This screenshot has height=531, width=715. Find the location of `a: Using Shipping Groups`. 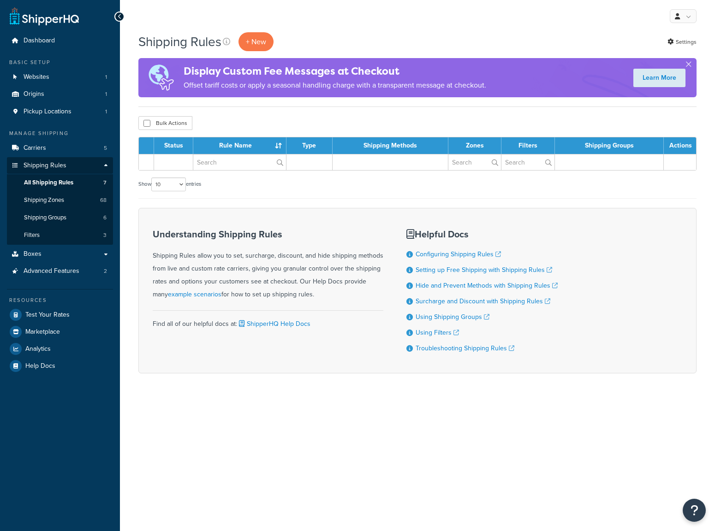

a: Using Shipping Groups is located at coordinates (452, 317).